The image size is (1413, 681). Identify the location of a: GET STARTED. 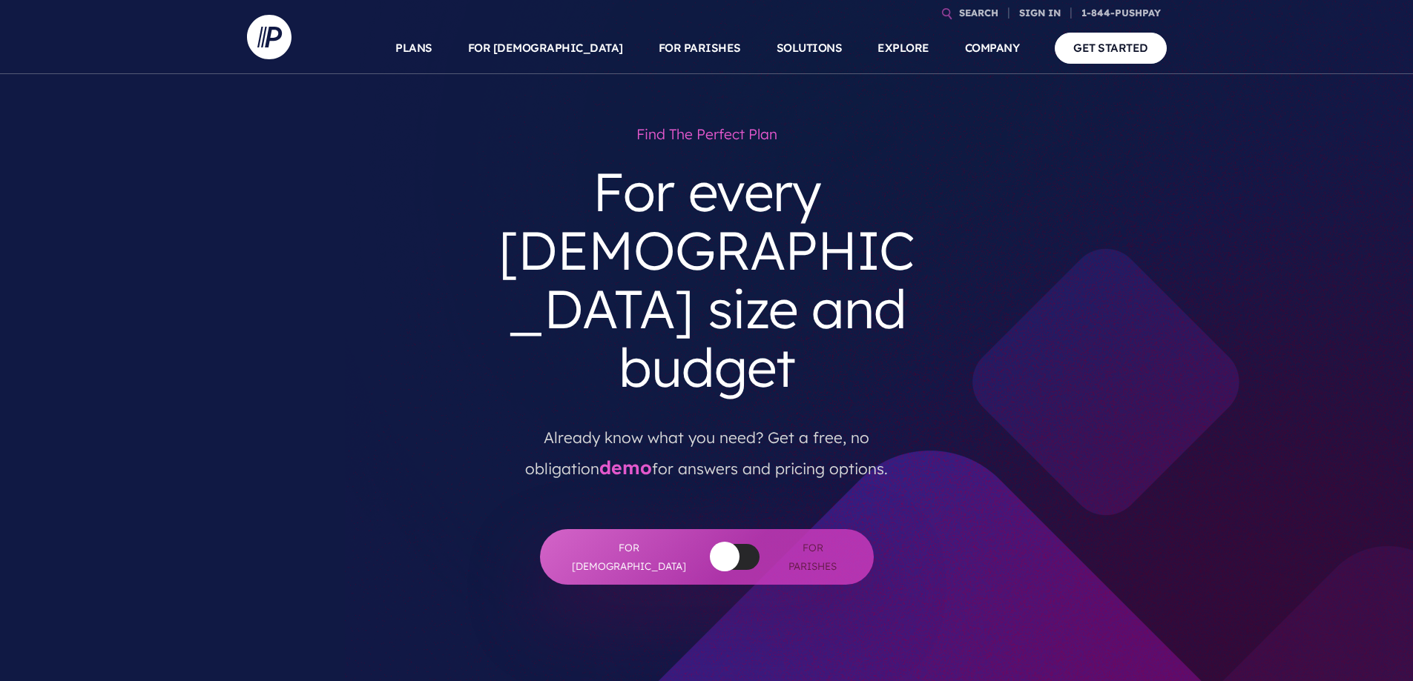
(1110, 47).